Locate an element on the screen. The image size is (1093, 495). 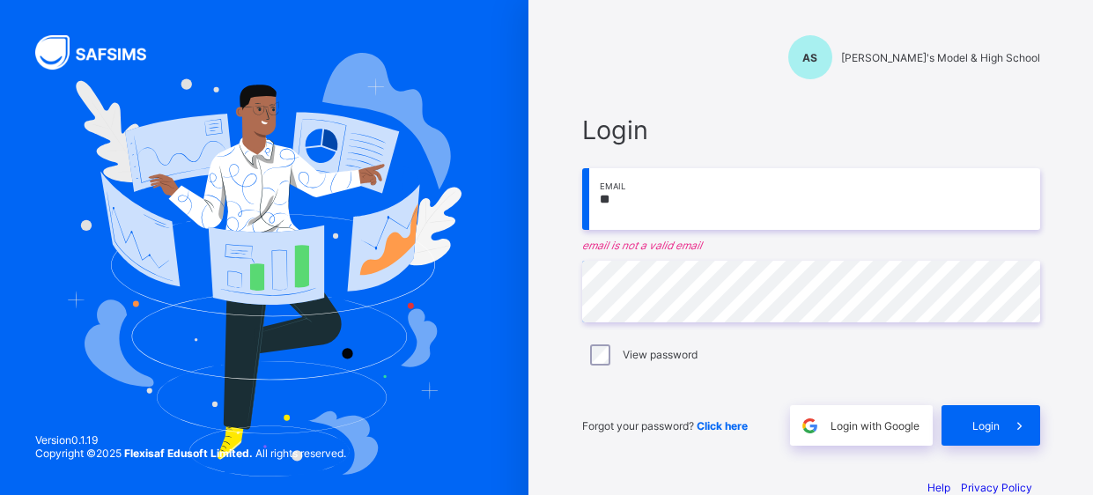
span: Forgot your password? is located at coordinates (665, 425).